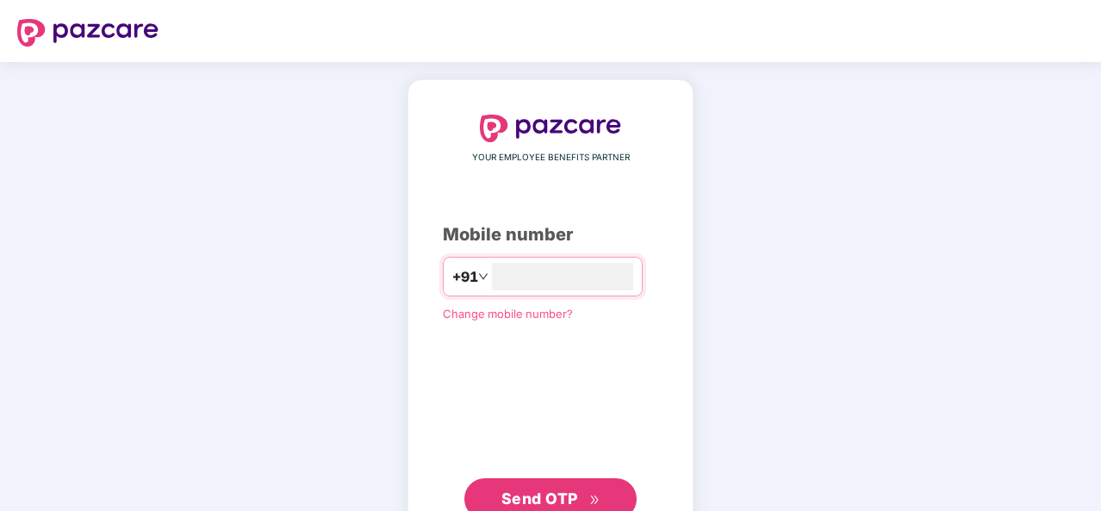 The width and height of the screenshot is (1101, 511). I want to click on span: Change mobile number?, so click(507, 314).